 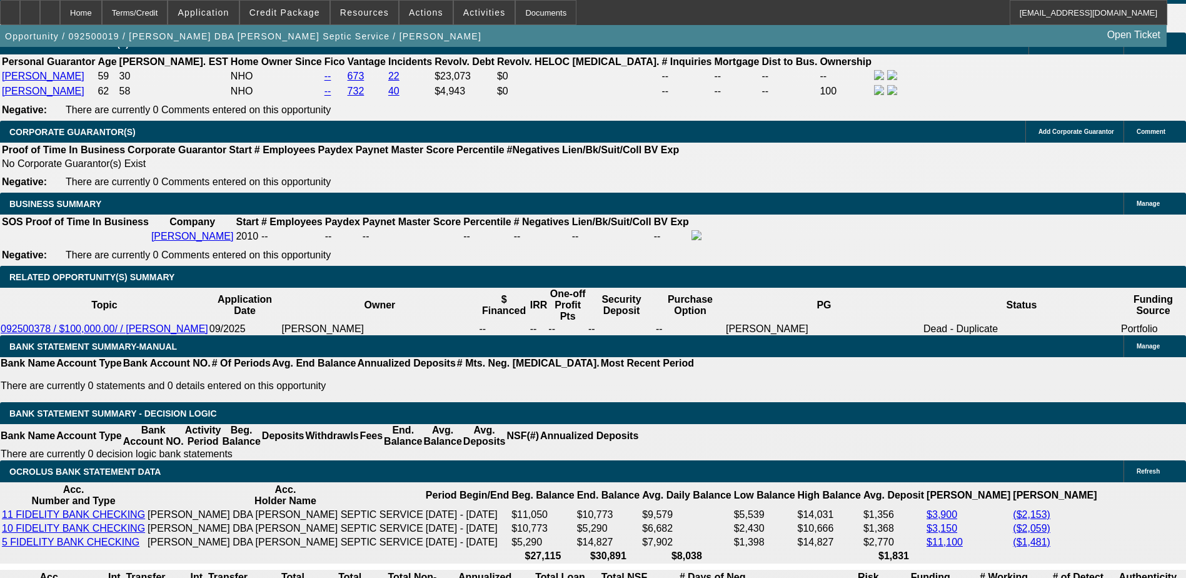 I want to click on th: Avg. Daily Balance, so click(x=686, y=495).